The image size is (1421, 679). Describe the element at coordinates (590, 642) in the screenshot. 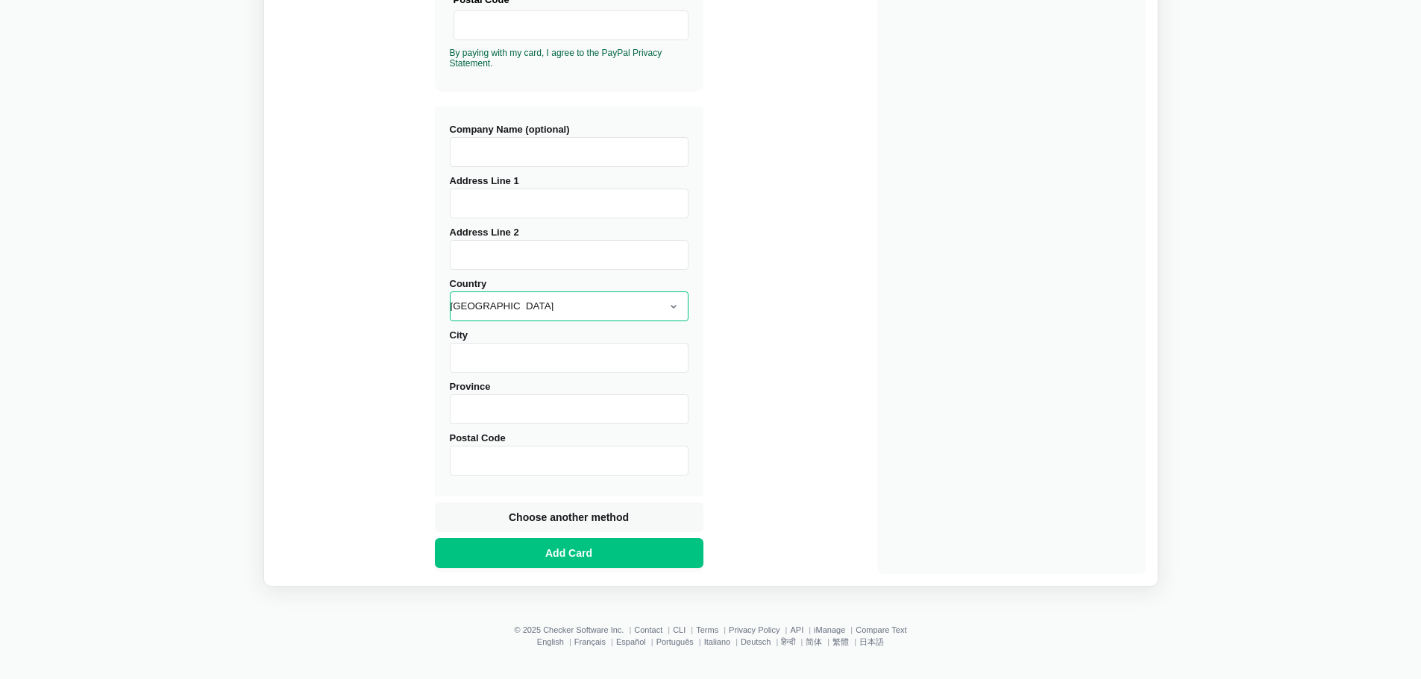

I see `a: Français` at that location.